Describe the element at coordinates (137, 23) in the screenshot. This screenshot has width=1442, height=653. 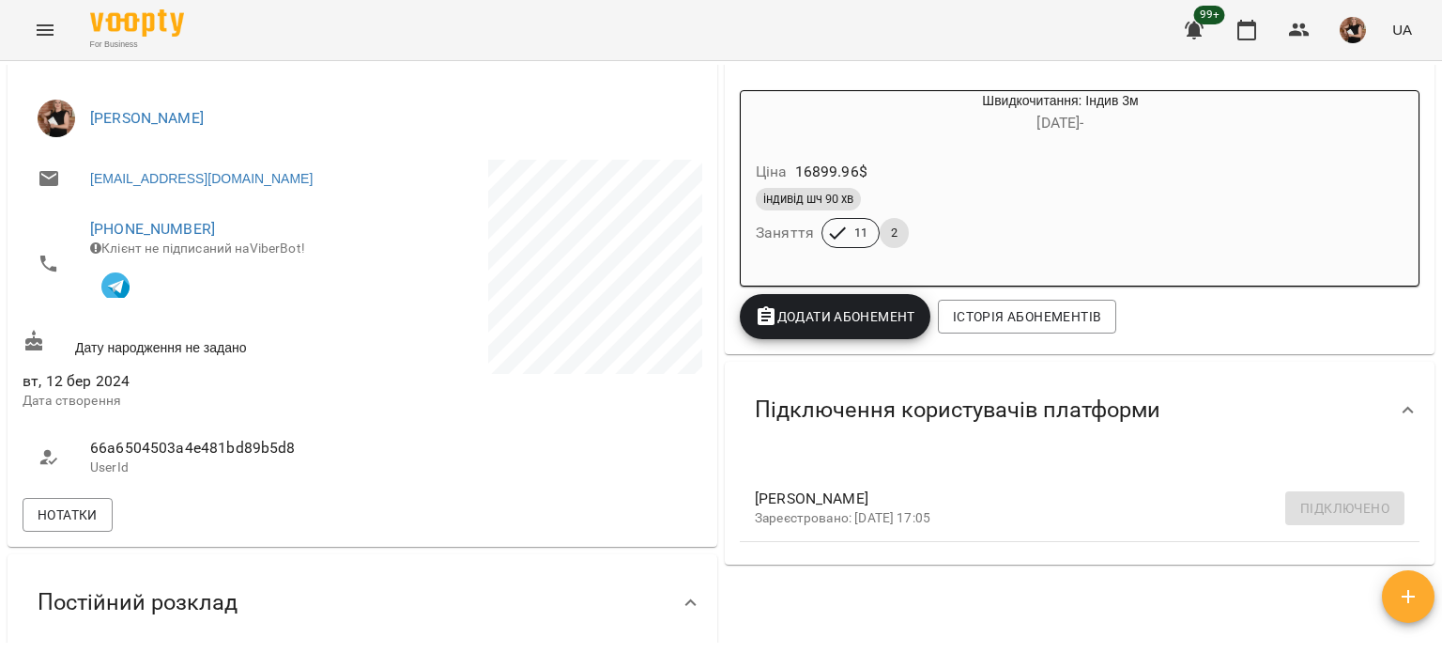
I see `img: Voopty Logo` at that location.